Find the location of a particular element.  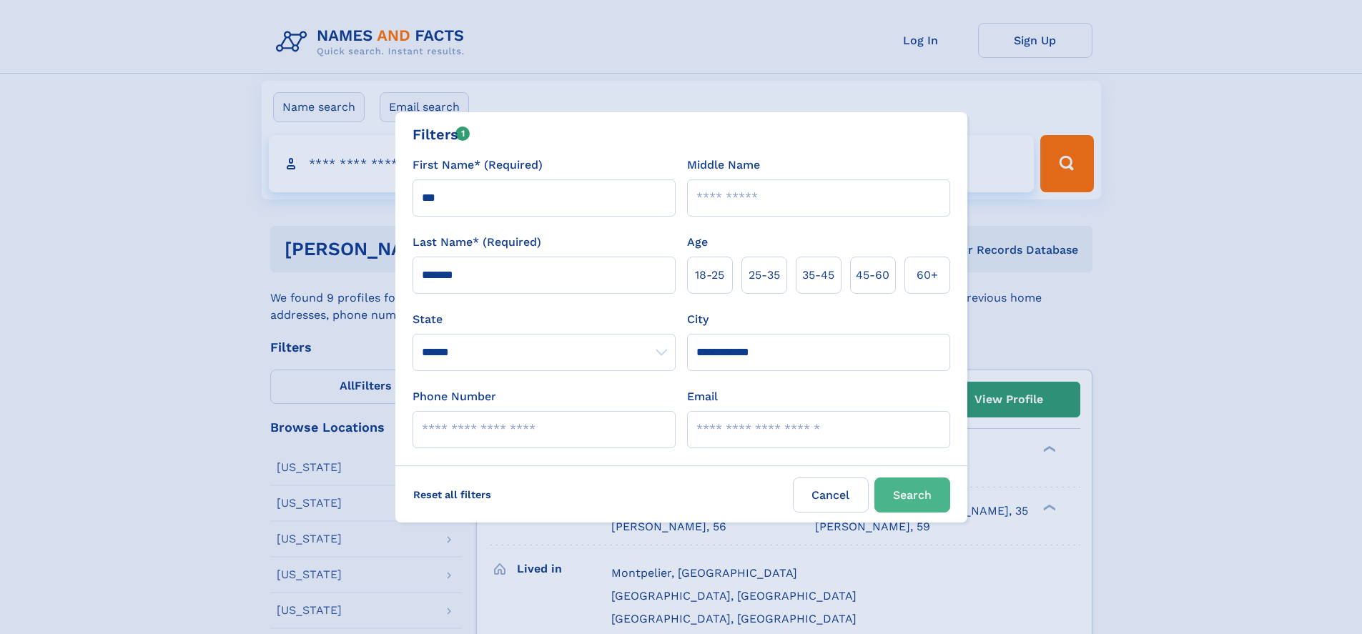

label: Phone Number is located at coordinates (454, 397).